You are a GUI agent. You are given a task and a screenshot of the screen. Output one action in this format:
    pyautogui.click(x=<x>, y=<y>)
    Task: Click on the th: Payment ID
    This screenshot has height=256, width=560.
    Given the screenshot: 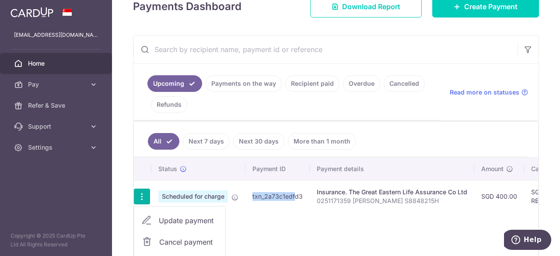 What is the action you would take?
    pyautogui.click(x=277, y=169)
    